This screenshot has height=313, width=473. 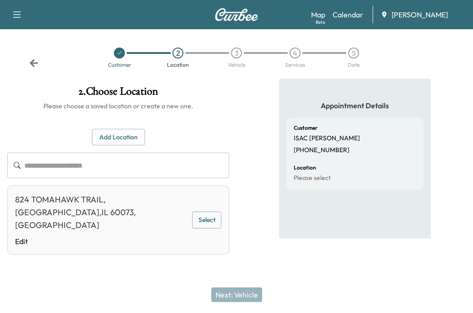 I want to click on div: Location, so click(x=178, y=65).